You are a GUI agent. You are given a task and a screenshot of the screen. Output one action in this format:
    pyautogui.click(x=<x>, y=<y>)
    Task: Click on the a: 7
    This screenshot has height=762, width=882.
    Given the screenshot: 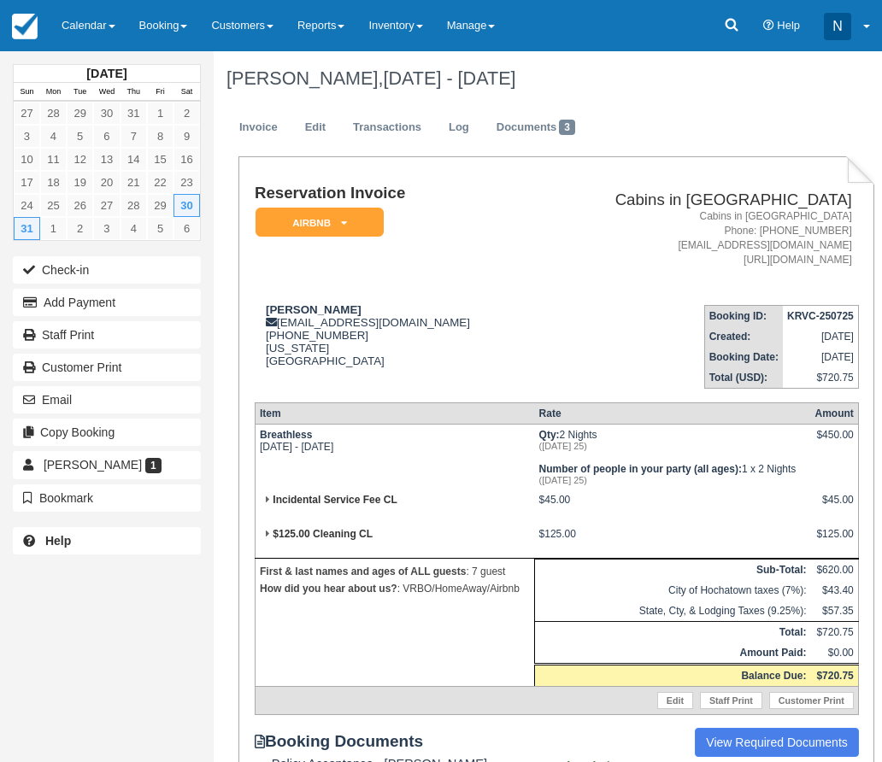 What is the action you would take?
    pyautogui.click(x=133, y=136)
    